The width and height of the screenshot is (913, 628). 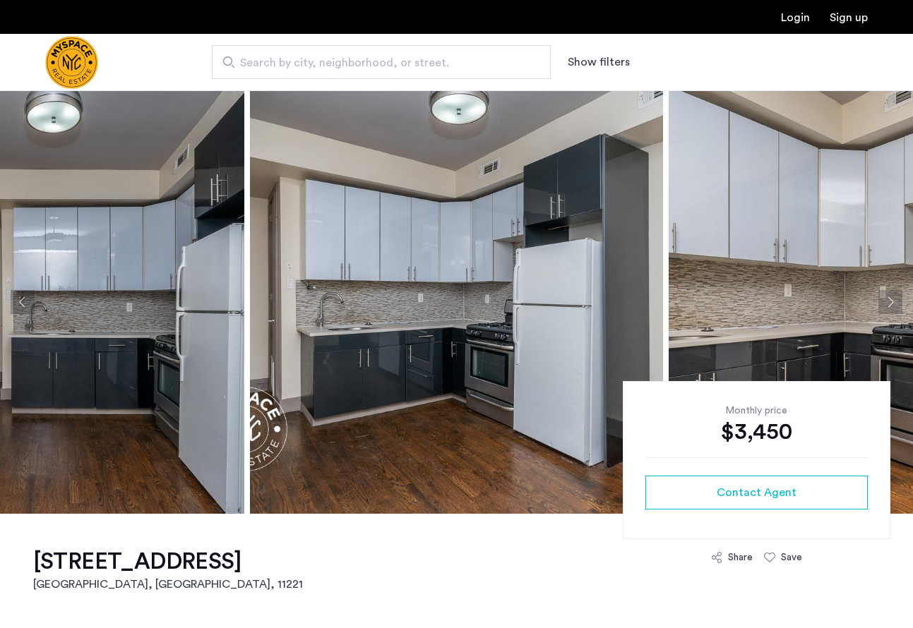 I want to click on span: Contact Agent, so click(x=756, y=493).